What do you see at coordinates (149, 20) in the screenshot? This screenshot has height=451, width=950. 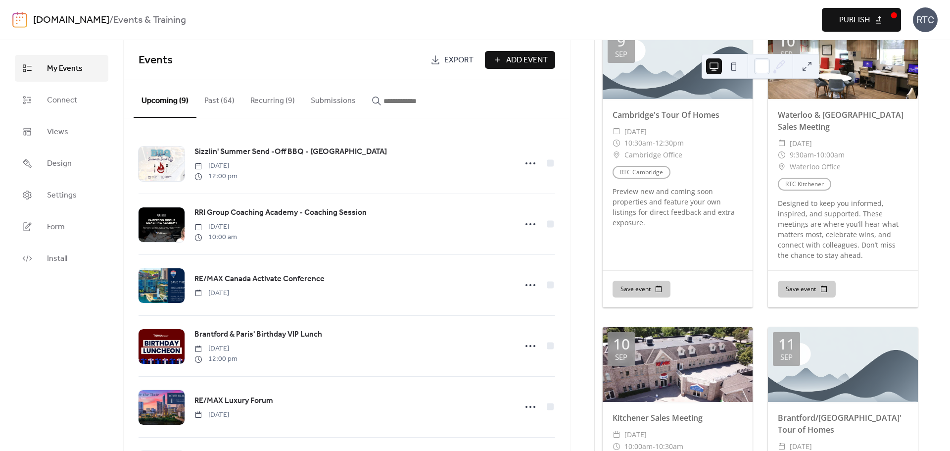 I see `b: Events & Training` at bounding box center [149, 20].